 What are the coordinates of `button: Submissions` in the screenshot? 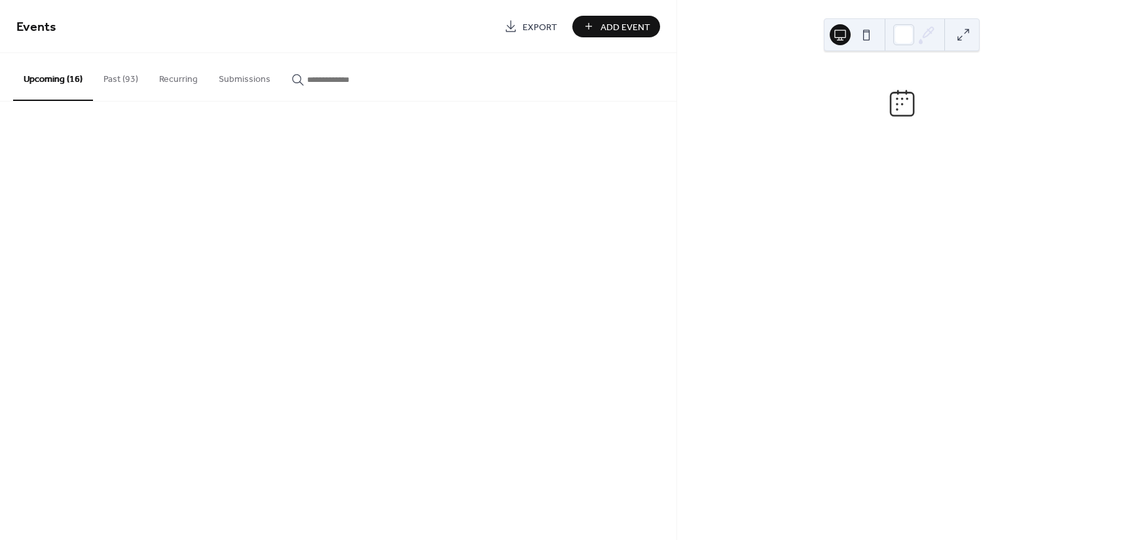 It's located at (244, 76).